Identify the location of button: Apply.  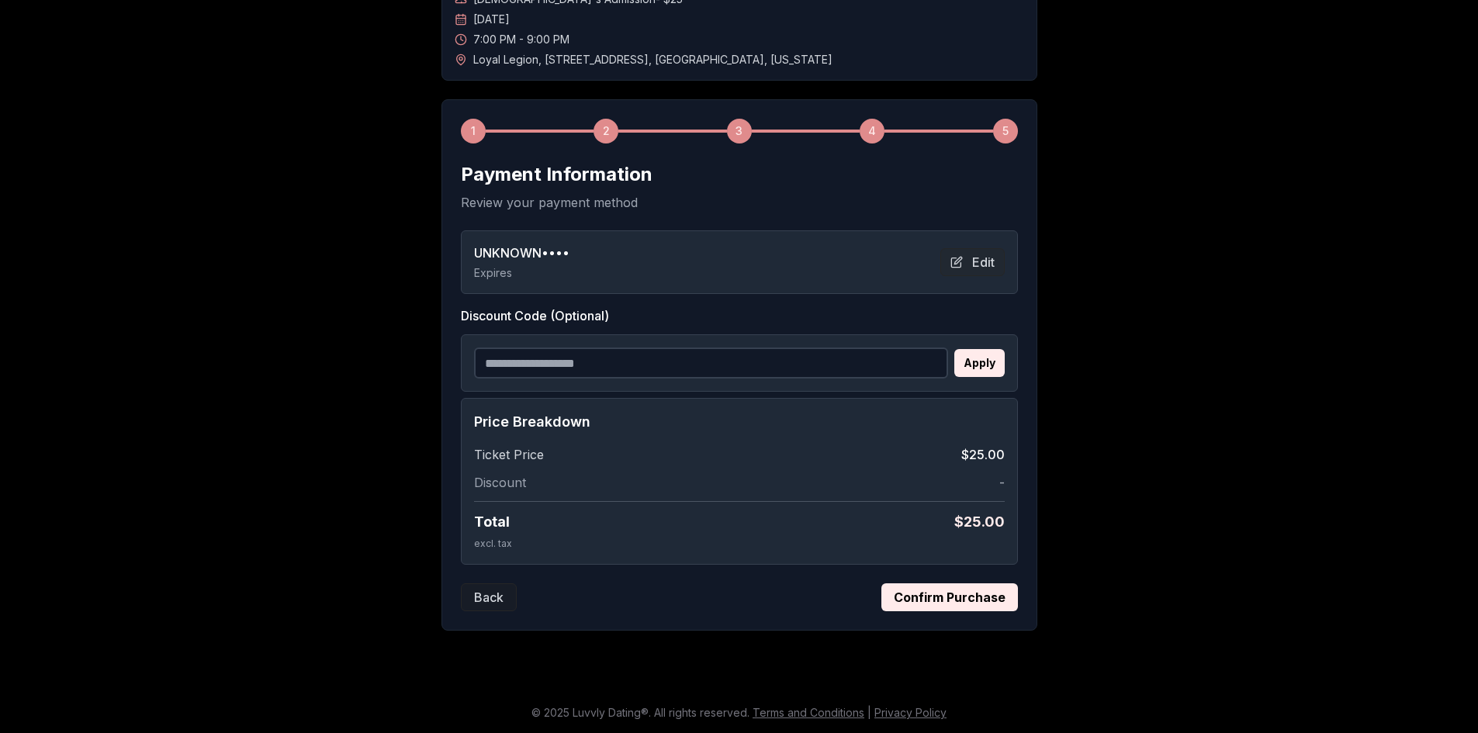
(979, 363).